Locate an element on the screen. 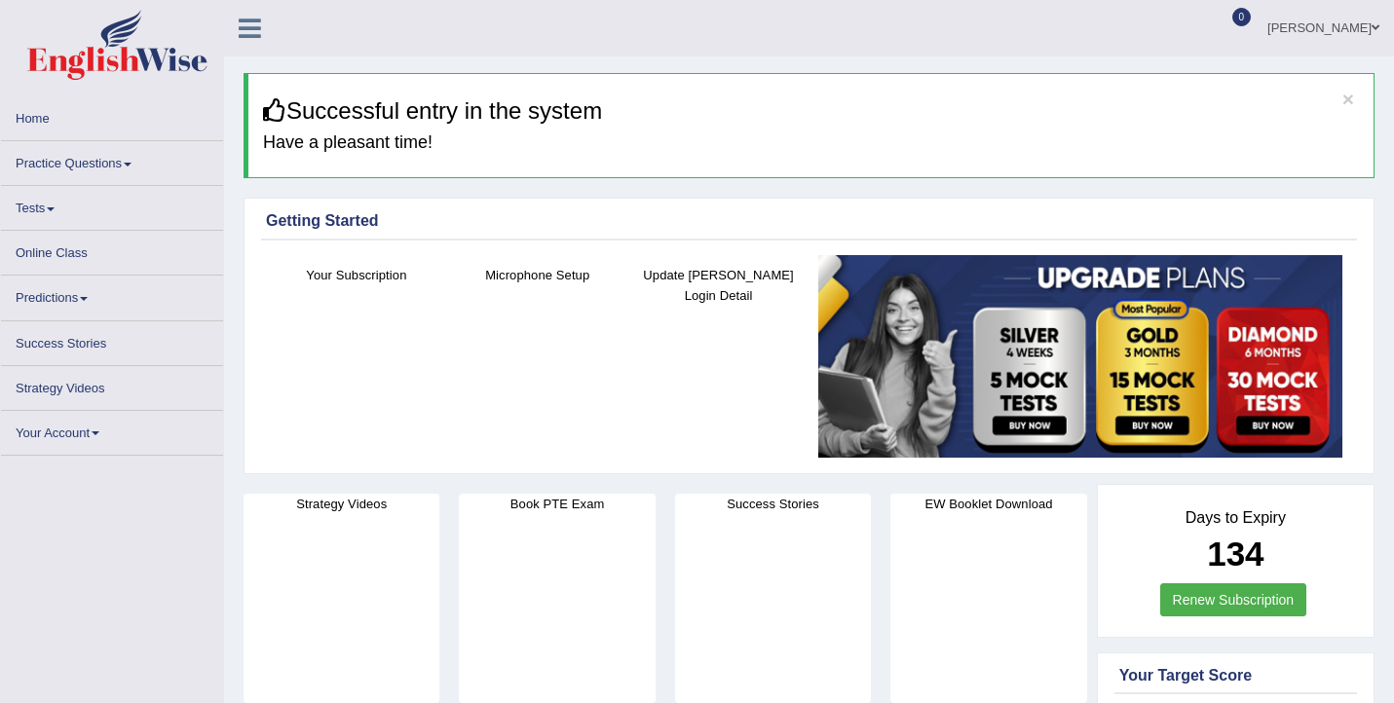 This screenshot has height=703, width=1394. h4: Your Subscription is located at coordinates (357, 275).